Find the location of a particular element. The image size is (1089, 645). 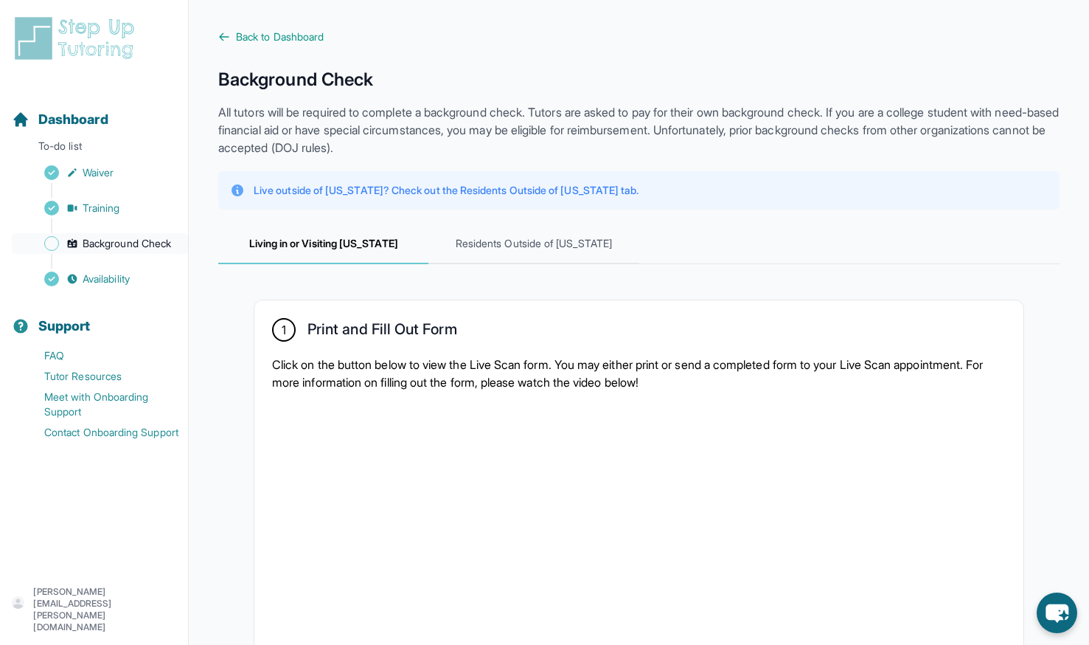

p: To-do list is located at coordinates (94, 149).